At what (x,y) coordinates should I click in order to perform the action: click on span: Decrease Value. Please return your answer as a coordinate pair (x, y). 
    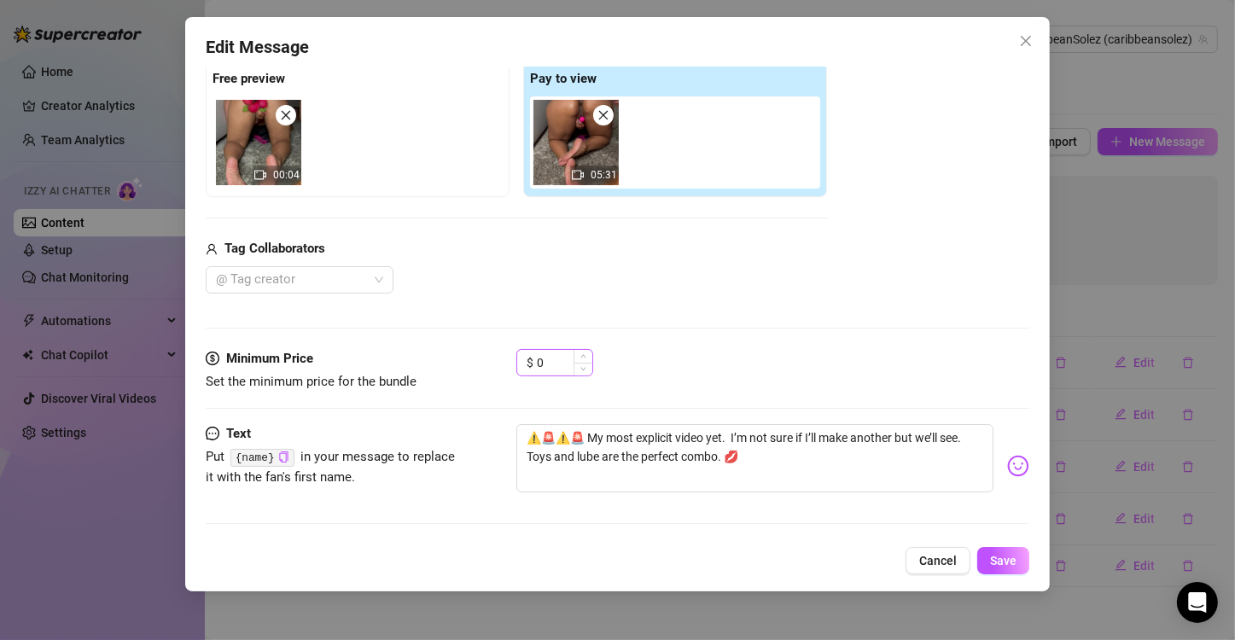
    Looking at the image, I should click on (583, 369).